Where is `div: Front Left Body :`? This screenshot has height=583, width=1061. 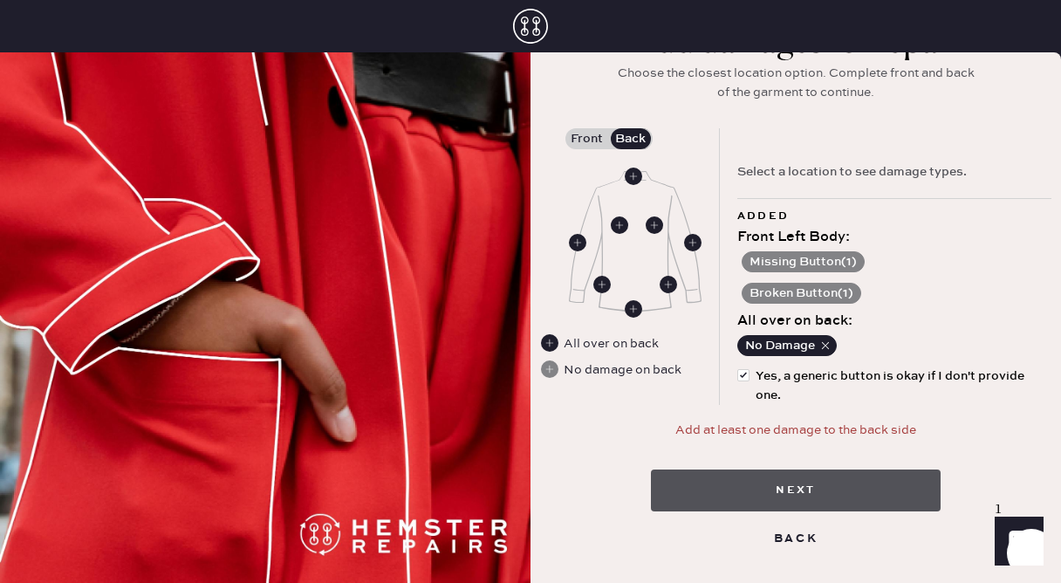
div: Front Left Body : is located at coordinates (894, 237).